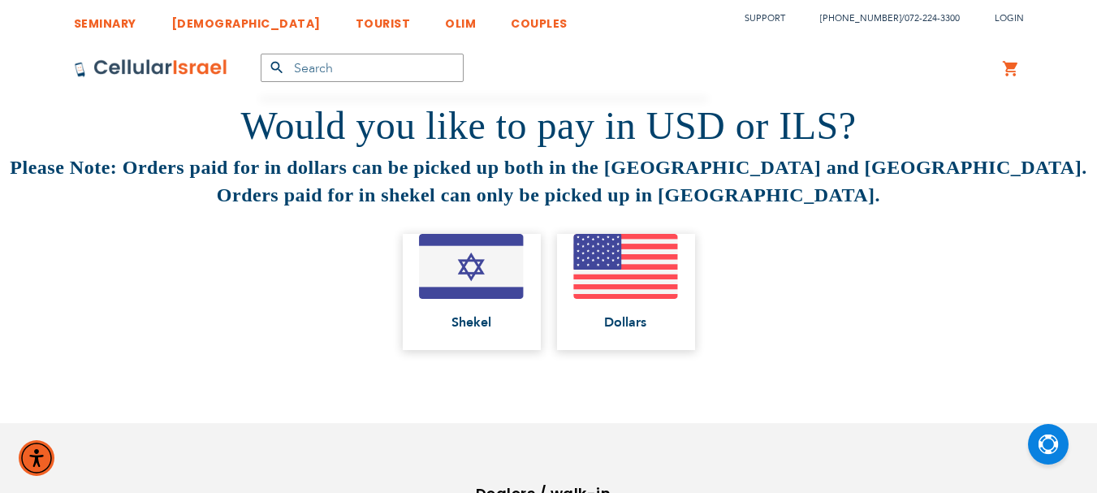 This screenshot has width=1097, height=493. Describe the element at coordinates (105, 19) in the screenshot. I see `a: SEMINARY` at that location.